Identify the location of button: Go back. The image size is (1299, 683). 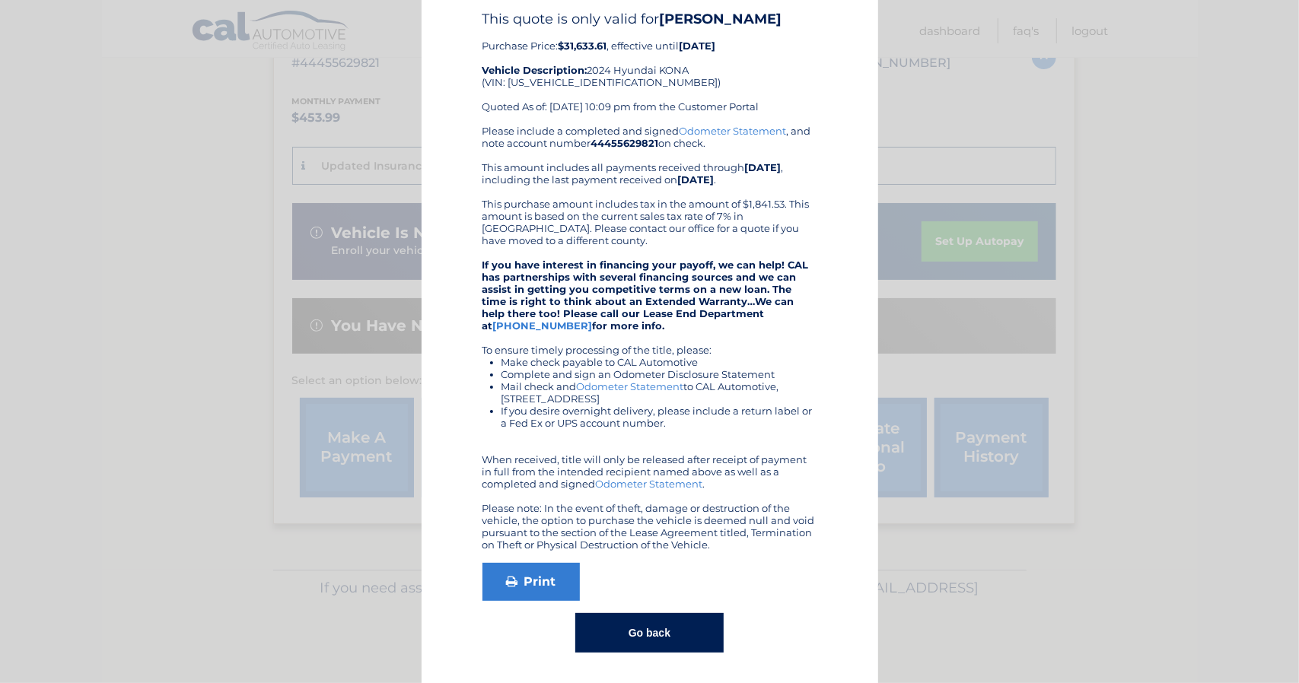
(649, 633).